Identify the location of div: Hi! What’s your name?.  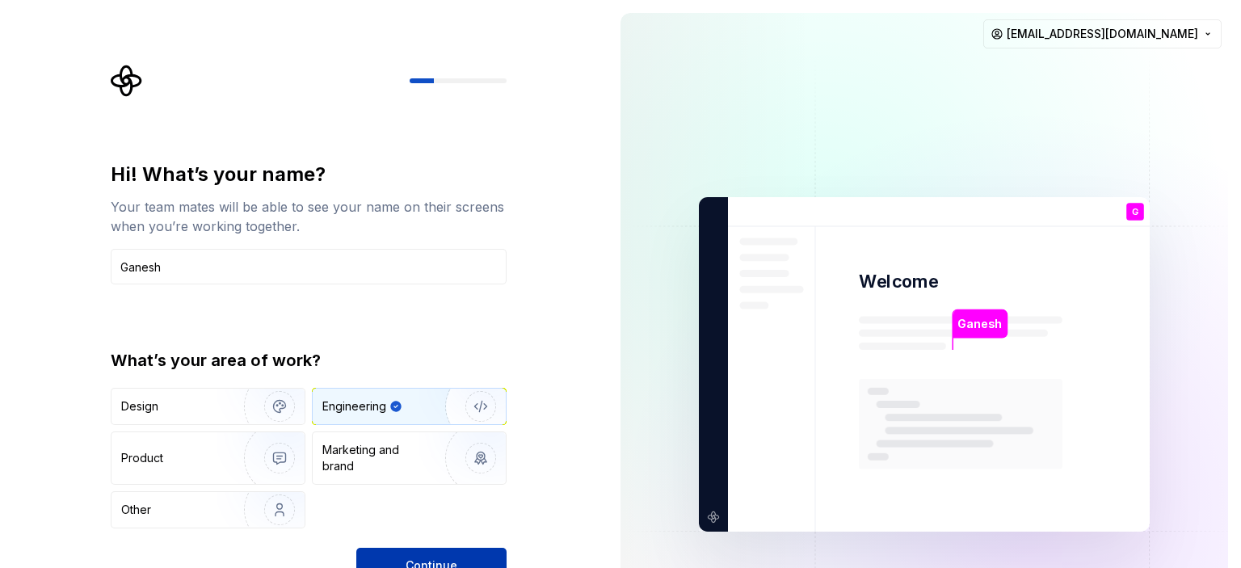
(309, 174).